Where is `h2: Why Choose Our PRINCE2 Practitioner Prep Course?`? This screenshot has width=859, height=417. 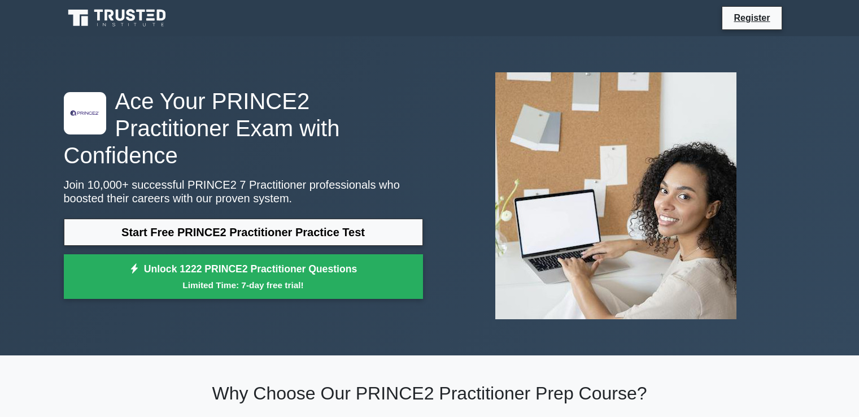
h2: Why Choose Our PRINCE2 Practitioner Prep Course? is located at coordinates (430, 393).